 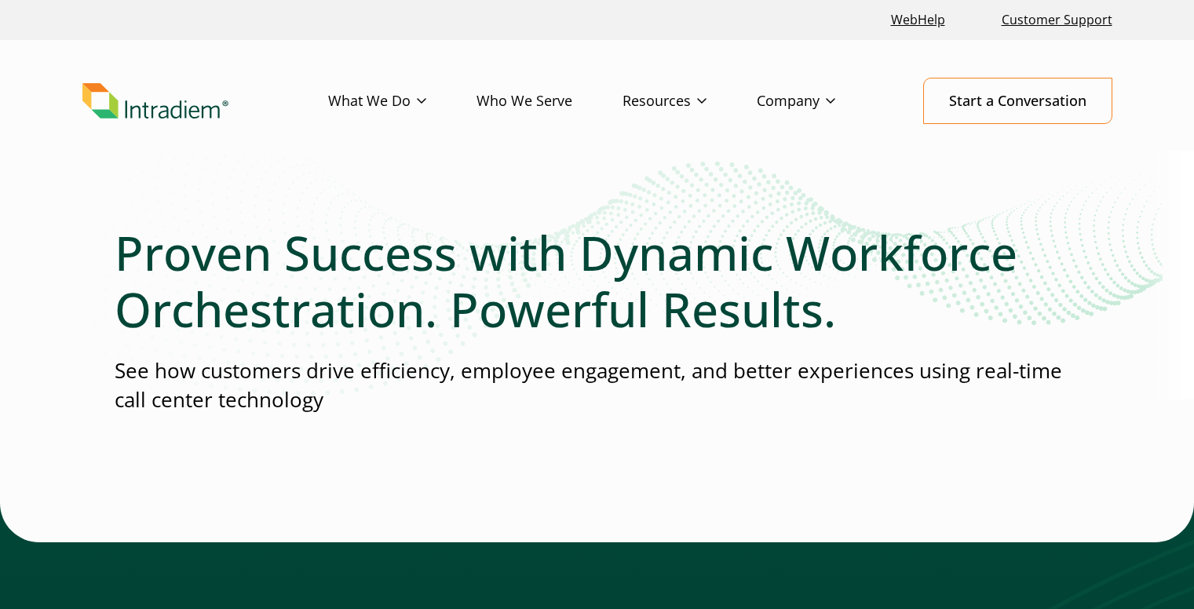 What do you see at coordinates (155, 101) in the screenshot?
I see `img: Intradiem` at bounding box center [155, 101].